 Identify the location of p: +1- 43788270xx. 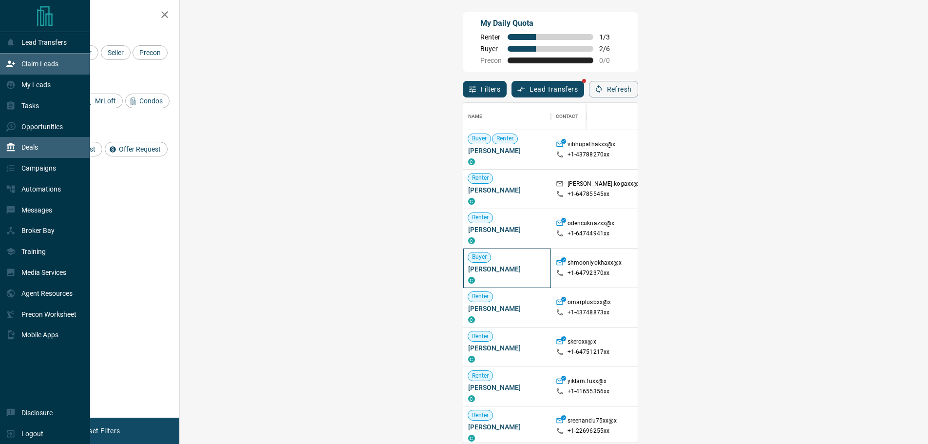
(588, 154).